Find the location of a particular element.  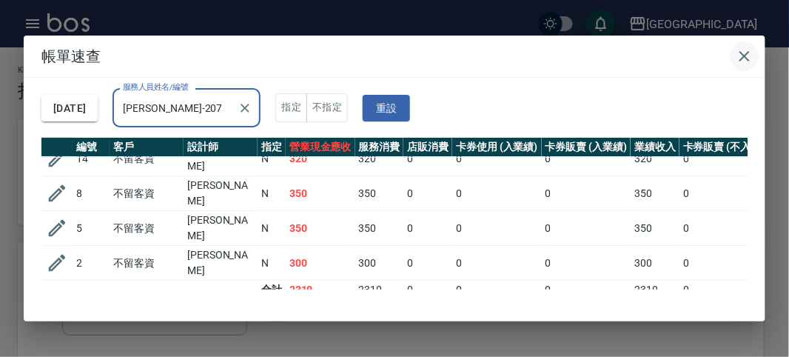

th: 業績收入 is located at coordinates (655, 147).